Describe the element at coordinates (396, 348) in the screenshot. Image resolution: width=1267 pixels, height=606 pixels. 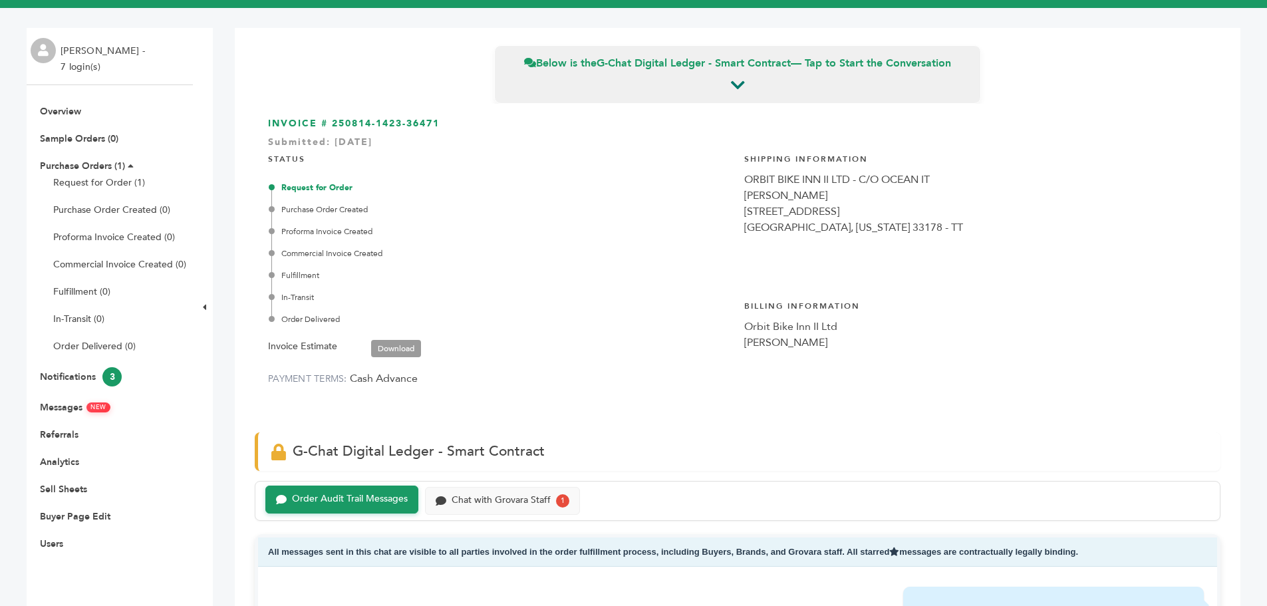
I see `a: Download` at that location.